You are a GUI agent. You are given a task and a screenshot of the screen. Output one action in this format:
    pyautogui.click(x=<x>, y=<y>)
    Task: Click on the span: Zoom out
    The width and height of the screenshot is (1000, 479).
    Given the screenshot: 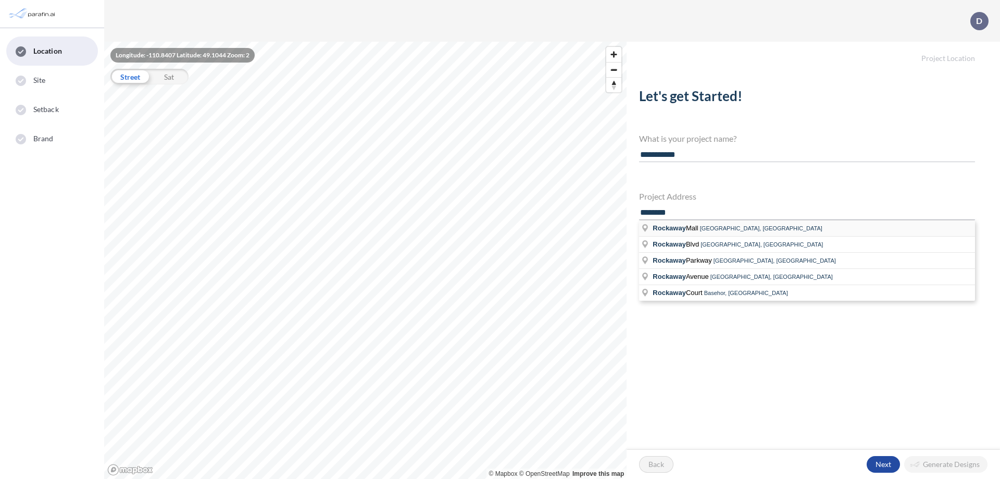 What is the action you would take?
    pyautogui.click(x=613, y=70)
    